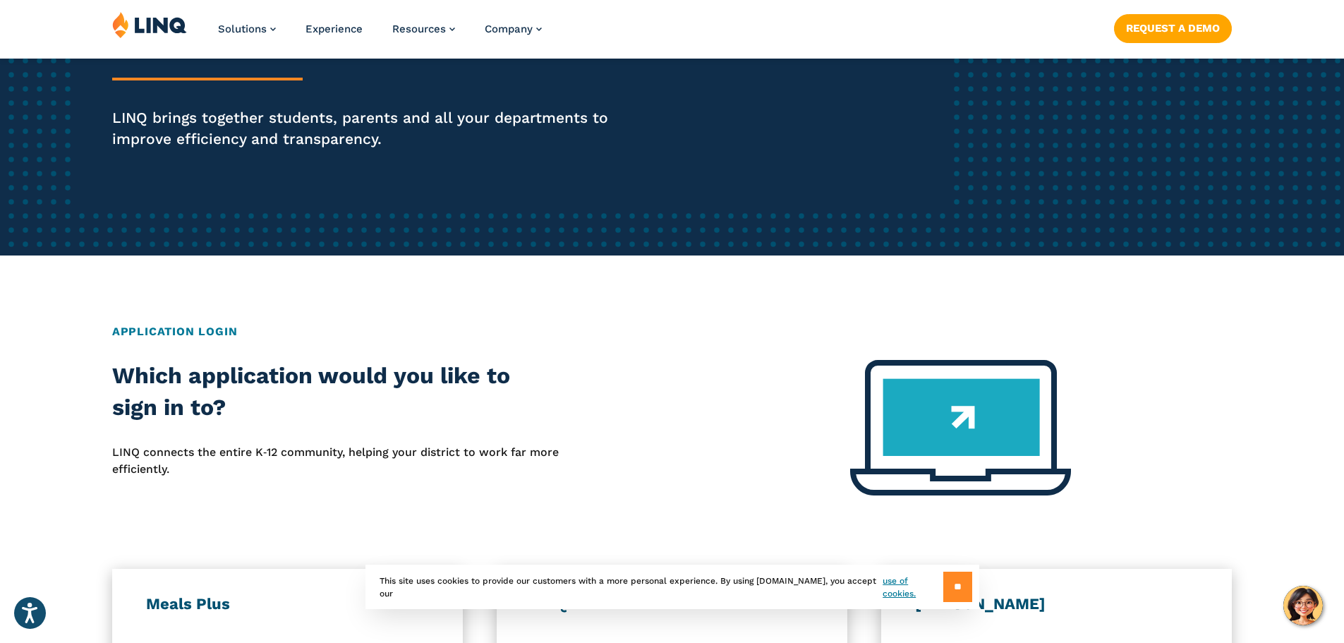 Image resolution: width=1344 pixels, height=643 pixels. What do you see at coordinates (419, 29) in the screenshot?
I see `span: Resources` at bounding box center [419, 29].